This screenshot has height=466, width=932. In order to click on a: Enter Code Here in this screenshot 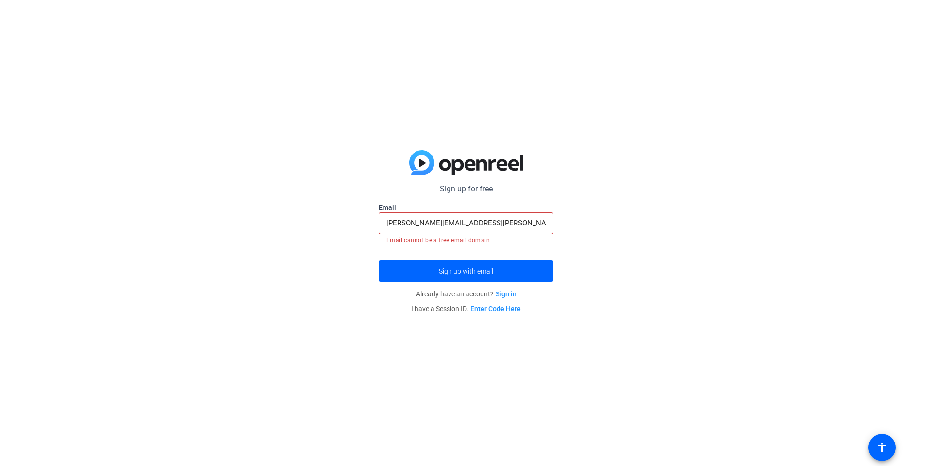, I will do `click(496, 308)`.